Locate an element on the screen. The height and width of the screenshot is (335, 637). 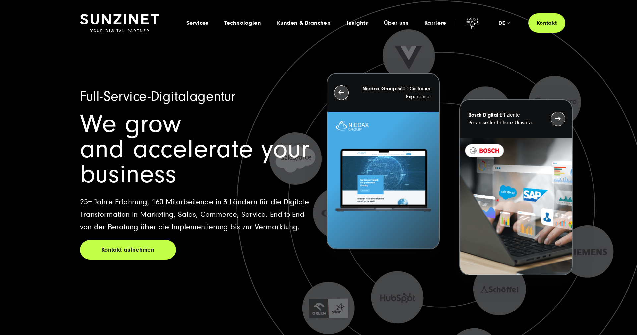
p: 360° Customer Experience is located at coordinates (395, 93).